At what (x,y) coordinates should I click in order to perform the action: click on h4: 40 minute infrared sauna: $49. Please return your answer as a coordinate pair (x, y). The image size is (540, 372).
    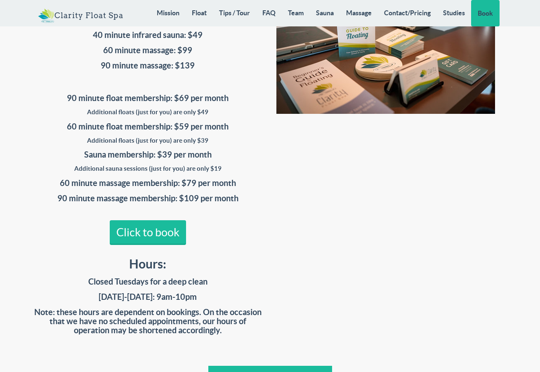
    Looking at the image, I should click on (148, 35).